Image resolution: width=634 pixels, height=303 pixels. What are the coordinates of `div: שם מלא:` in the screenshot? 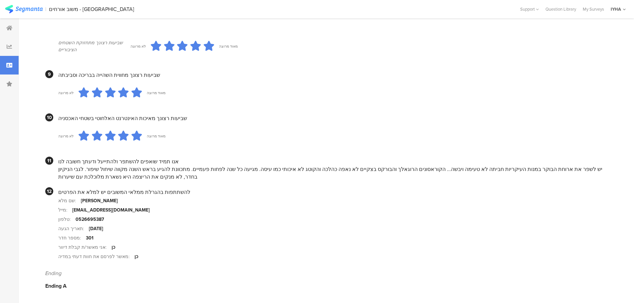 It's located at (70, 201).